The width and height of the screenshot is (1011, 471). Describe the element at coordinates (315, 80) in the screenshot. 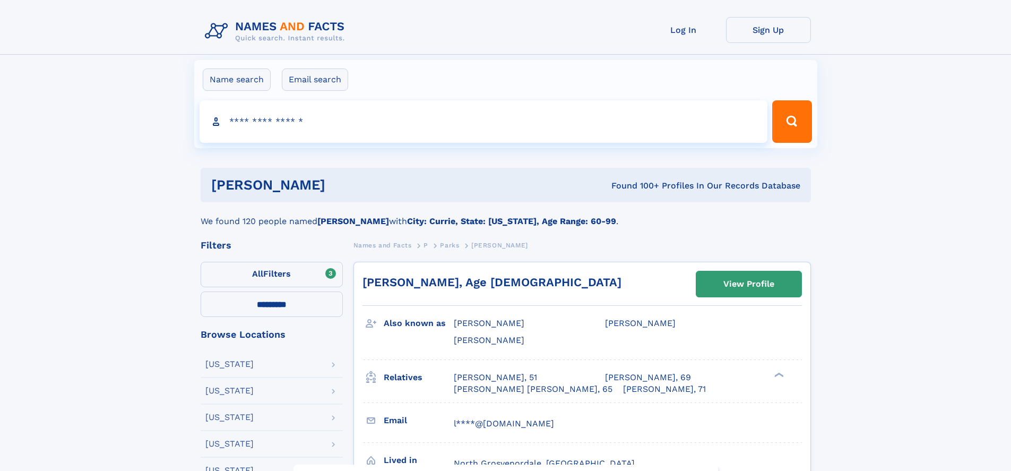

I see `label: Email search` at that location.